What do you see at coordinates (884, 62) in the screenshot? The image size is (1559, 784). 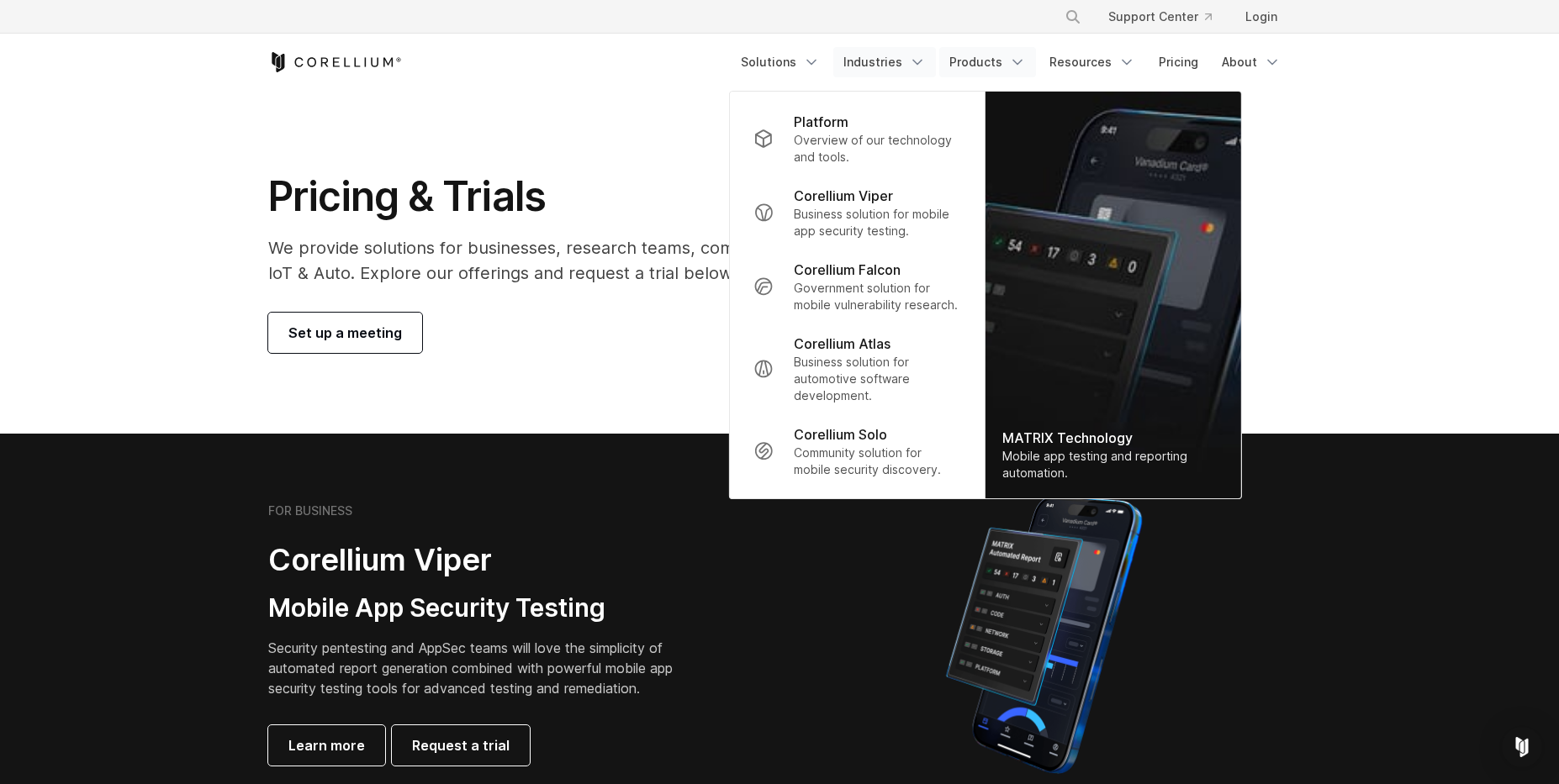 I see `a: Industries` at bounding box center [884, 62].